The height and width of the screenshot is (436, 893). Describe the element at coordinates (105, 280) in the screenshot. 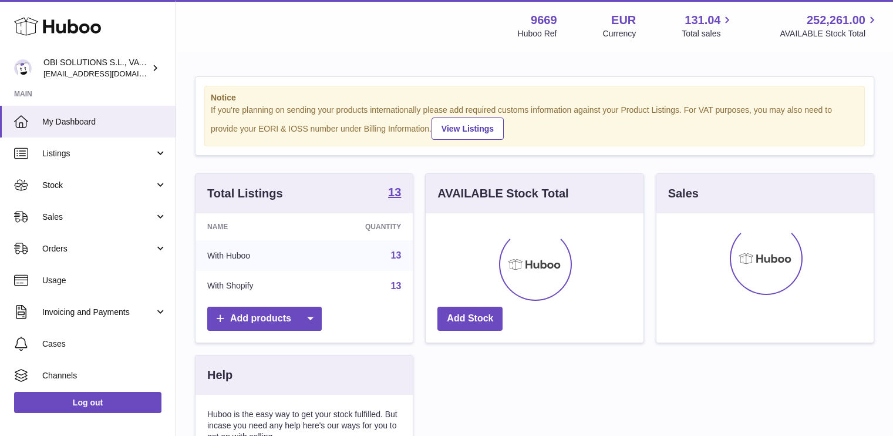

I see `span: Usage` at that location.